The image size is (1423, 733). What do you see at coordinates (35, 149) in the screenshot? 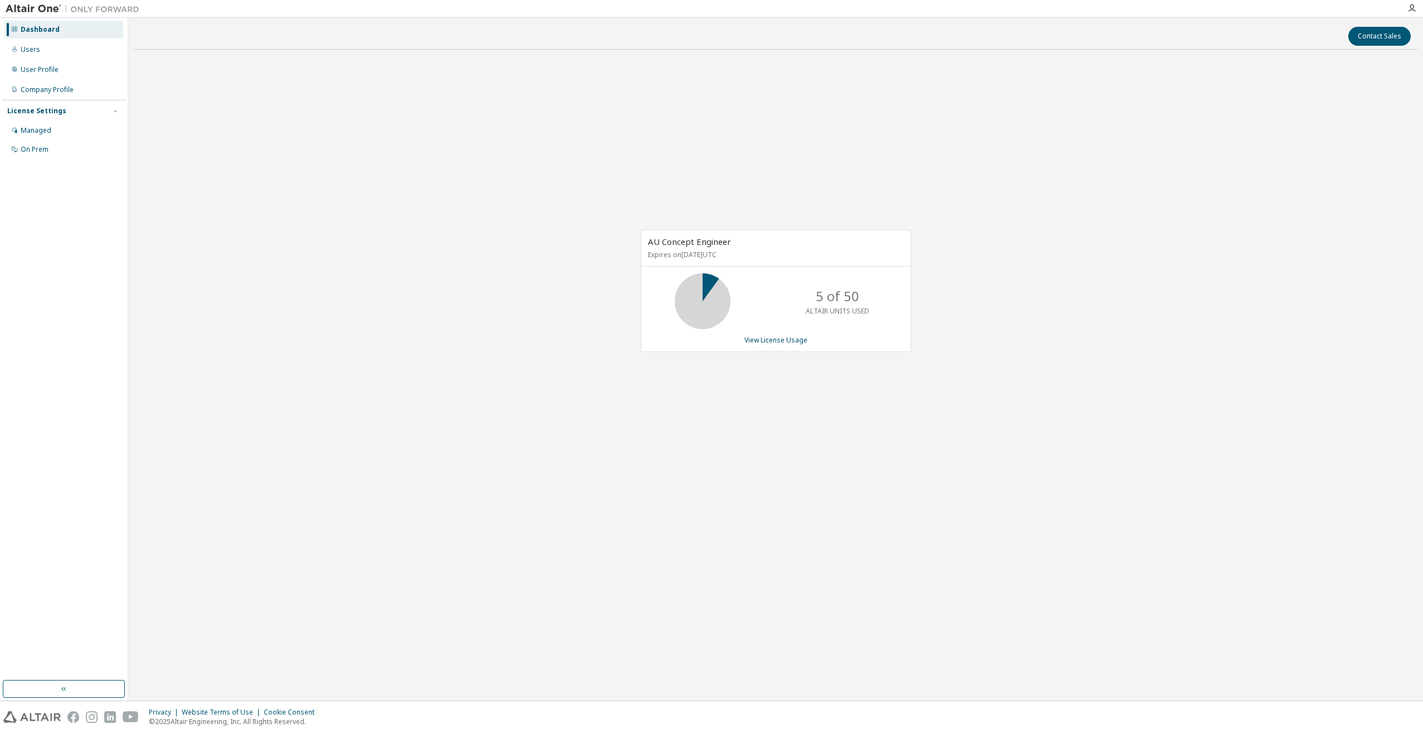
I see `div: On Prem` at bounding box center [35, 149].